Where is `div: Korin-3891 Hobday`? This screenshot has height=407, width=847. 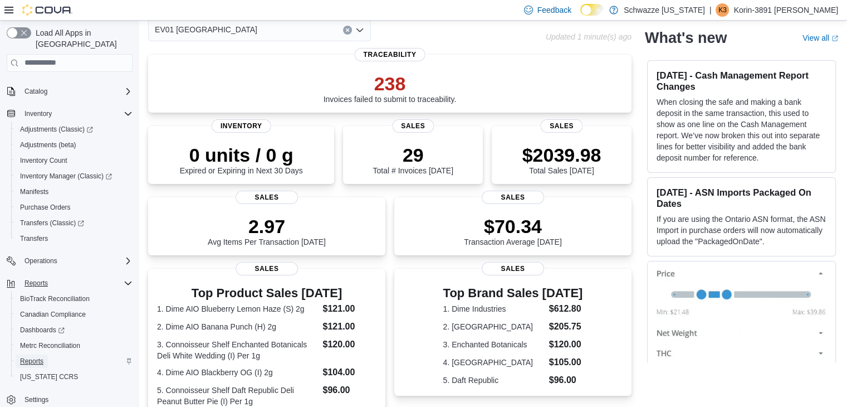 div: Korin-3891 Hobday is located at coordinates (722, 10).